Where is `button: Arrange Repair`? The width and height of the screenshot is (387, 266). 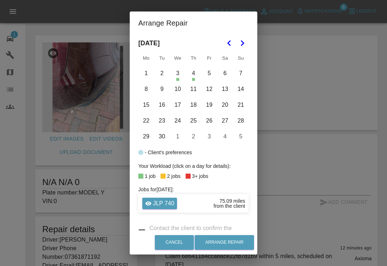
button: Arrange Repair is located at coordinates (225, 242).